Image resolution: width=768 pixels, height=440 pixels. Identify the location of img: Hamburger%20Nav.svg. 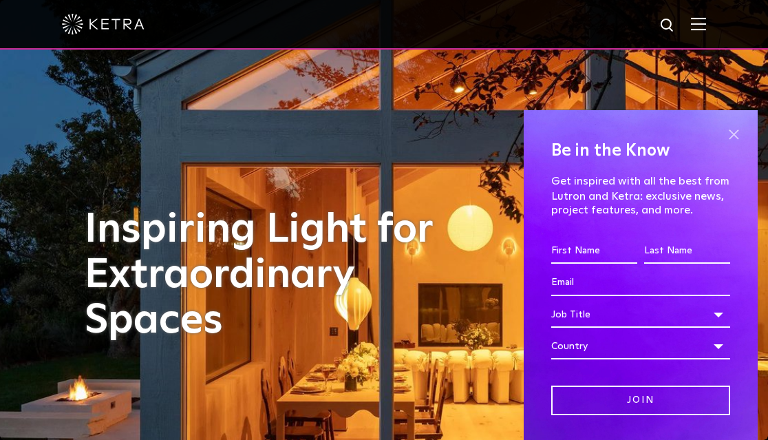
(698, 23).